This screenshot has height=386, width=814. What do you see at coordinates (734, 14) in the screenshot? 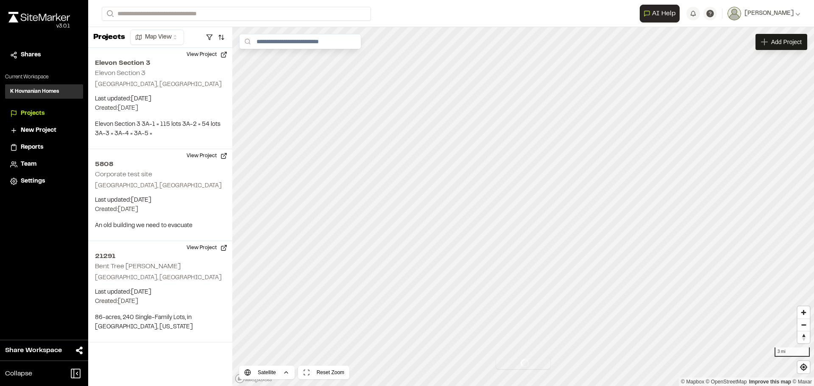
I see `img: User` at bounding box center [734, 14].